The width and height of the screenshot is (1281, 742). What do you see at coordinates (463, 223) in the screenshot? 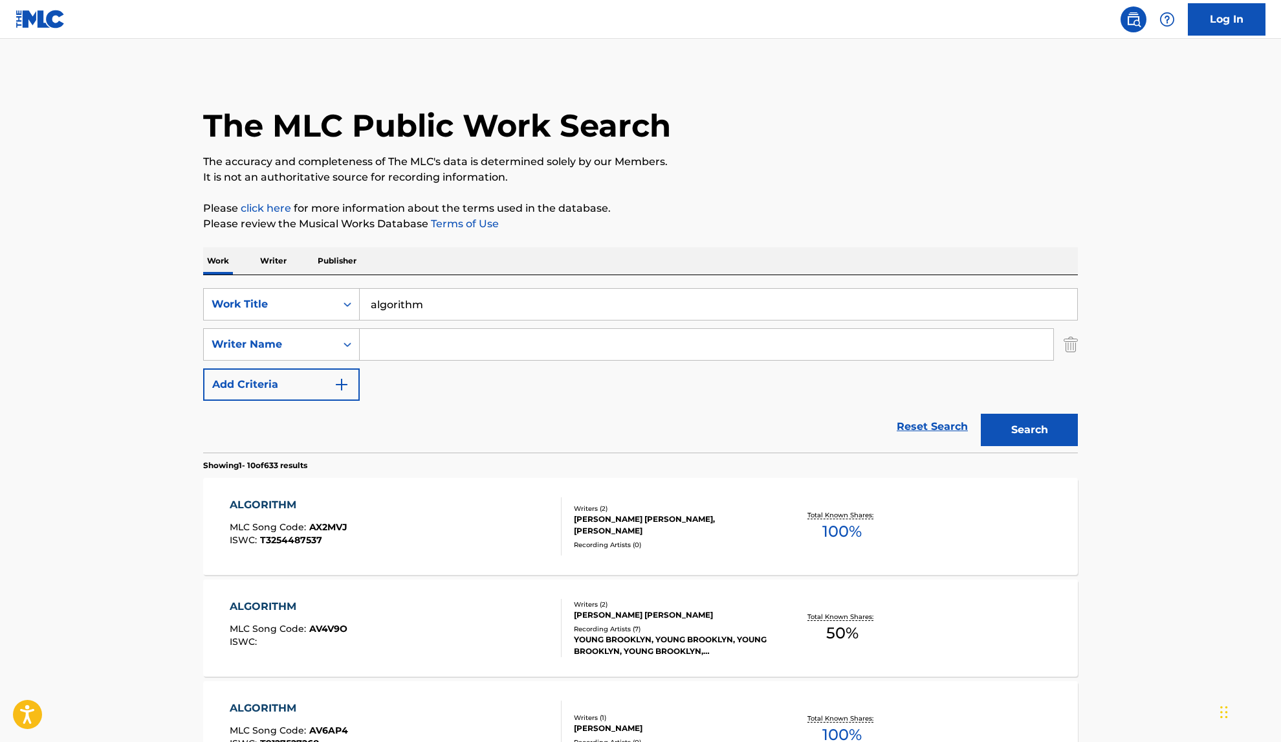
I see `a: Terms of Use` at bounding box center [463, 223].